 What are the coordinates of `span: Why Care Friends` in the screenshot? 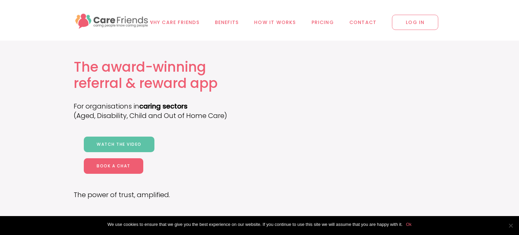 It's located at (174, 22).